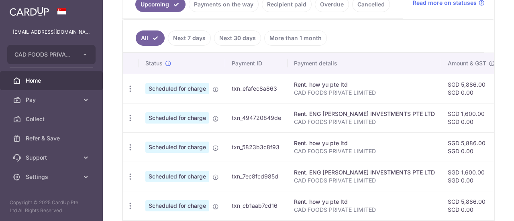 The image size is (514, 221). What do you see at coordinates (256, 176) in the screenshot?
I see `td: txn_7ec8fcd985d` at bounding box center [256, 176].